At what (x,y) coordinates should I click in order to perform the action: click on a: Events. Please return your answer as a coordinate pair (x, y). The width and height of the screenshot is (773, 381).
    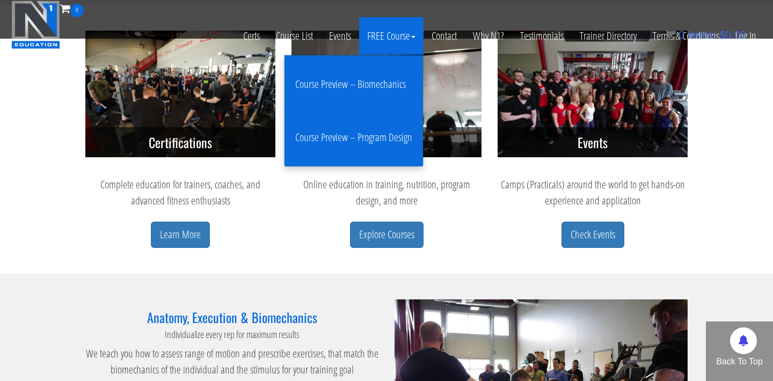
    Looking at the image, I should click on (340, 36).